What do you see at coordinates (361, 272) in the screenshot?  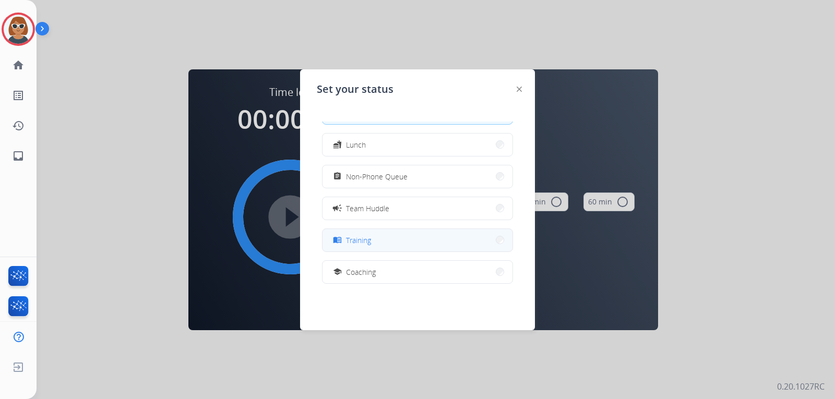 I see `span: Coaching` at bounding box center [361, 272].